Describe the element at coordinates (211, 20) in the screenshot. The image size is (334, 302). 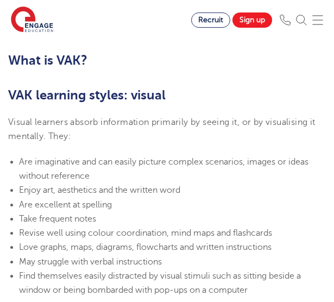
I see `a: Recruit` at that location.